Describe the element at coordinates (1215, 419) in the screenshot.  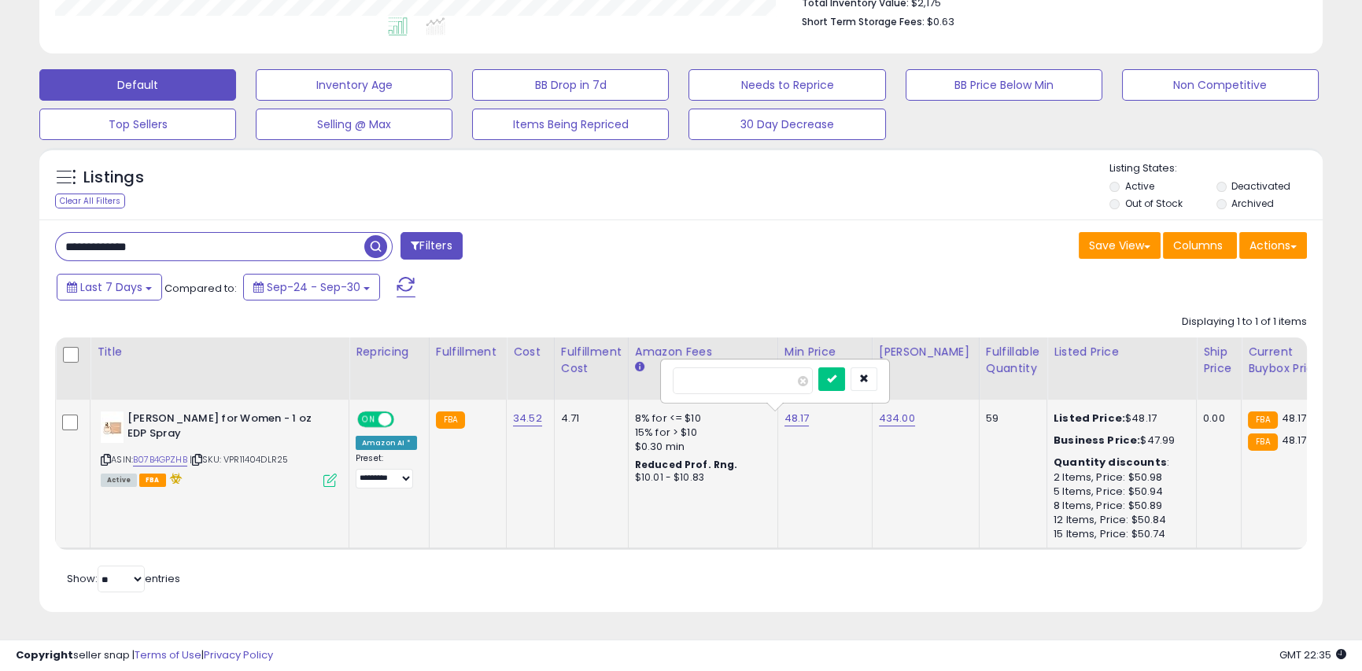
I see `div: 0.00` at that location.